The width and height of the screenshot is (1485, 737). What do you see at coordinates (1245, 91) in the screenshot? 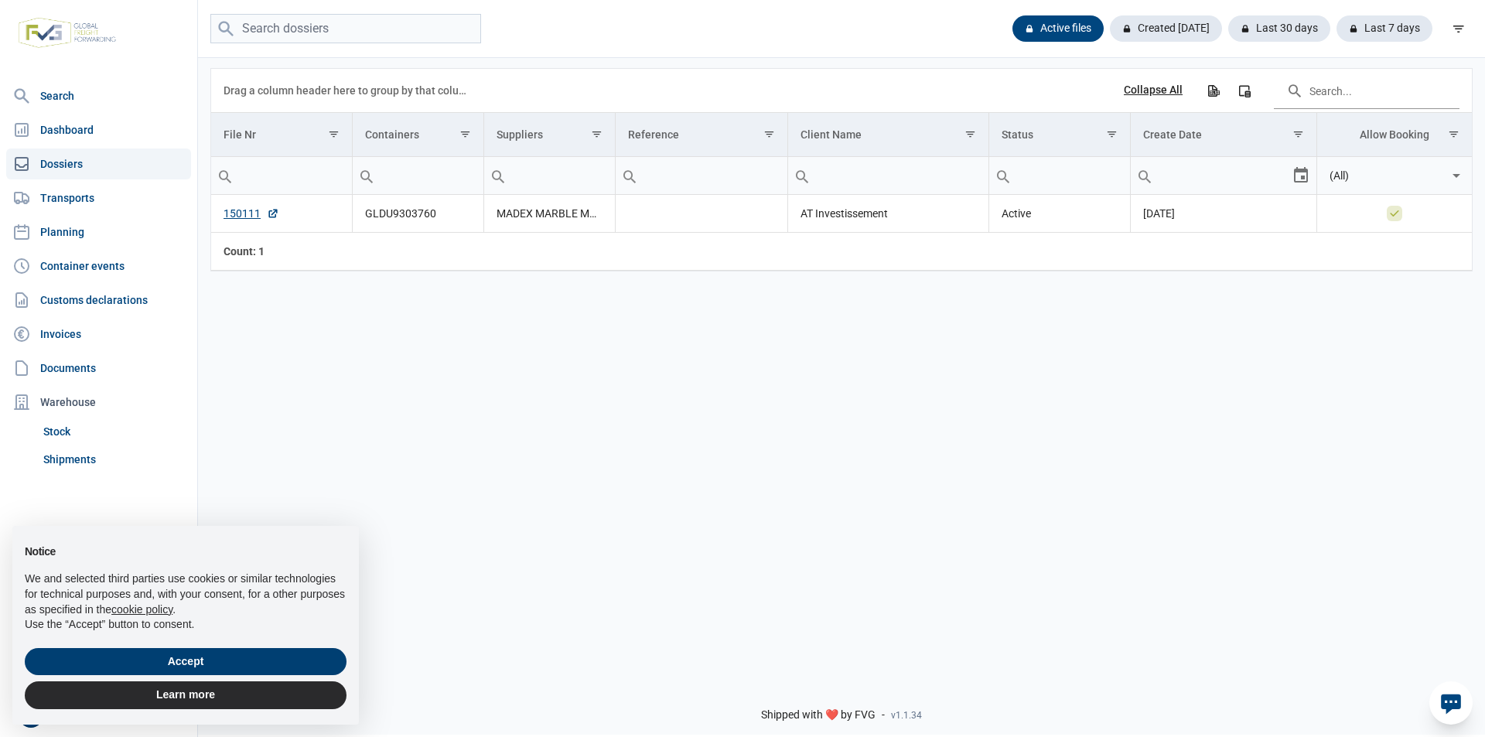
I see `div: Column Chooser` at bounding box center [1245, 91].